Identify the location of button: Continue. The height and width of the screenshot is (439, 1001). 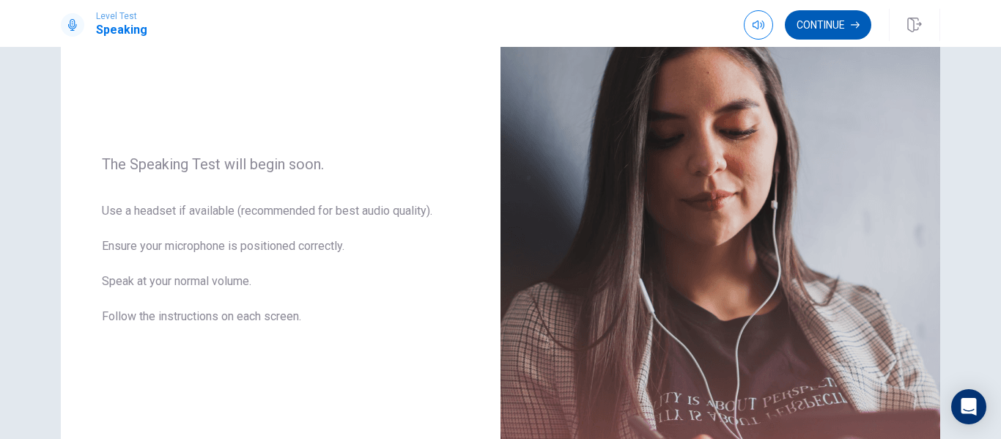
(828, 25).